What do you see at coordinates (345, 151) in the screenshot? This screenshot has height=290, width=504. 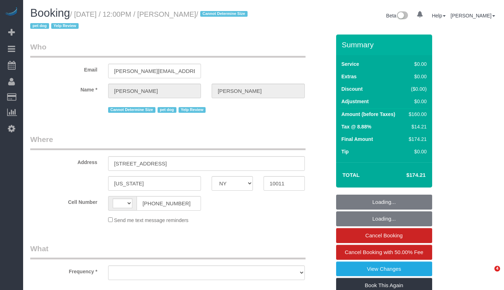 I see `label: Tip` at bounding box center [345, 151].